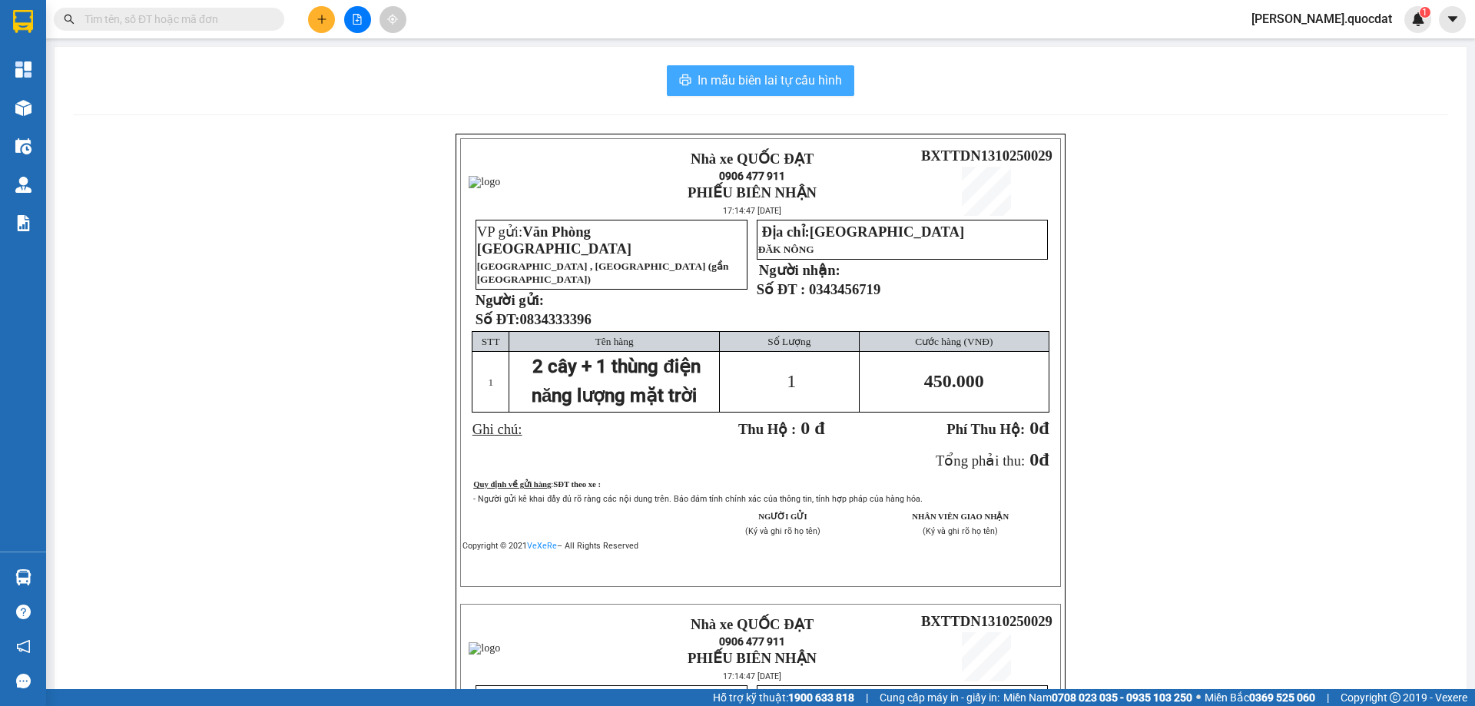 This screenshot has height=706, width=1475. Describe the element at coordinates (497, 429) in the screenshot. I see `span: Ghi chú:` at that location.